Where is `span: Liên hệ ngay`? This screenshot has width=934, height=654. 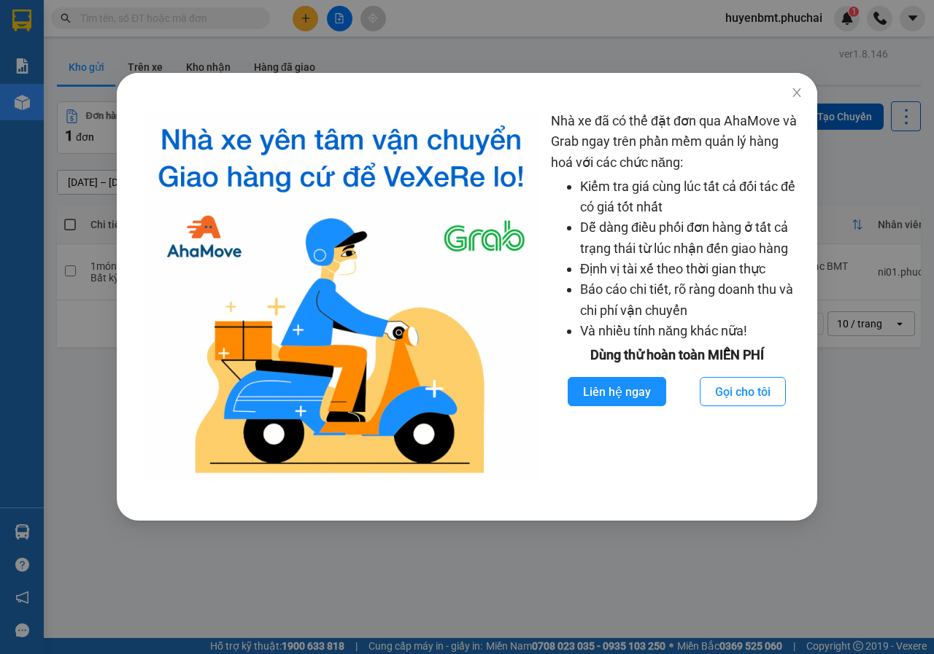
span: Liên hệ ngay is located at coordinates (616, 392).